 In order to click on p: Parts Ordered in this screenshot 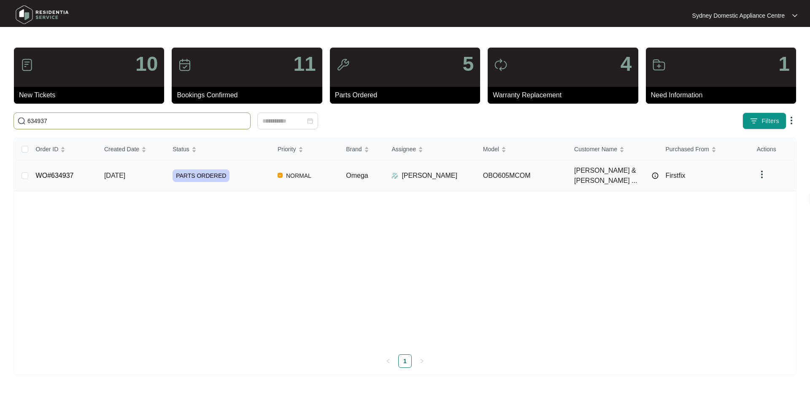, I will do `click(407, 95)`.